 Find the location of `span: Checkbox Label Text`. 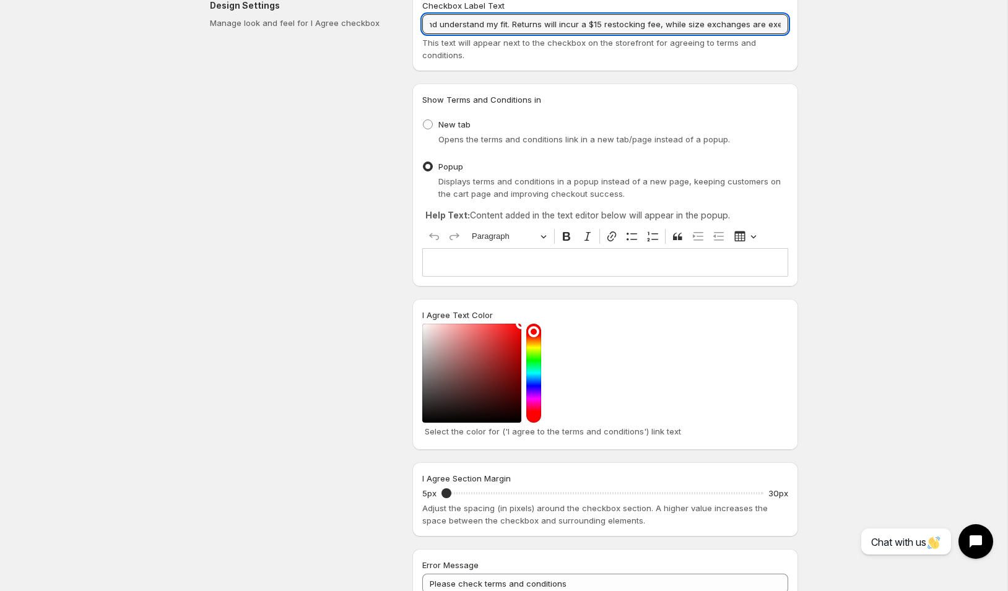

span: Checkbox Label Text is located at coordinates (463, 6).